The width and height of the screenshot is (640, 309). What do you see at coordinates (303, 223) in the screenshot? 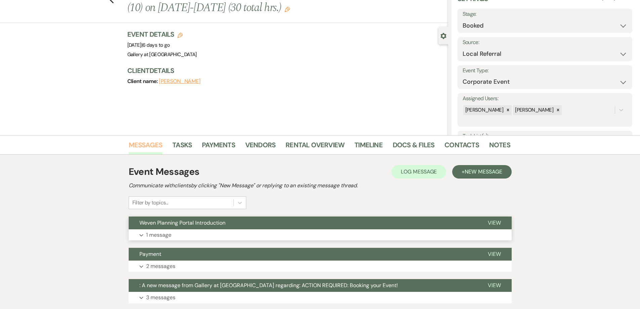
I see `button: Weven Planning Portal Introduction` at bounding box center [303, 223].